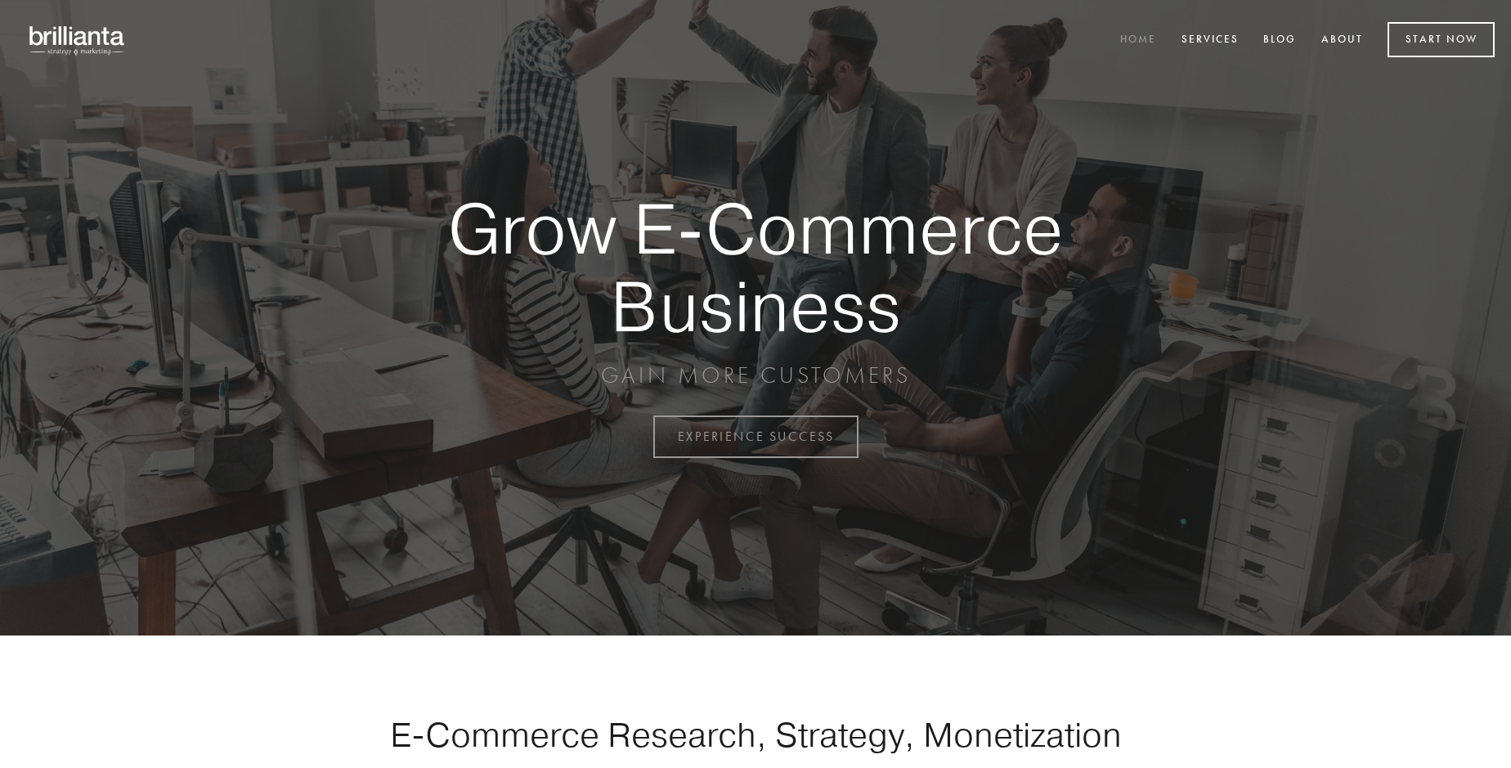  Describe the element at coordinates (78, 40) in the screenshot. I see `img: brillianta - research, strategy, marketing` at that location.